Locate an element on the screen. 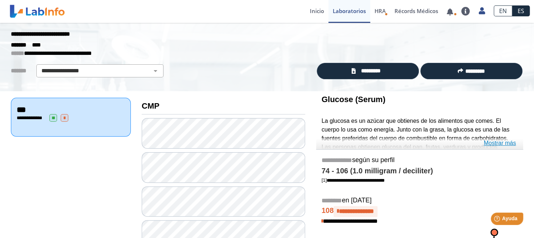 Image resolution: width=534 pixels, height=238 pixels. a: ES is located at coordinates (521, 11).